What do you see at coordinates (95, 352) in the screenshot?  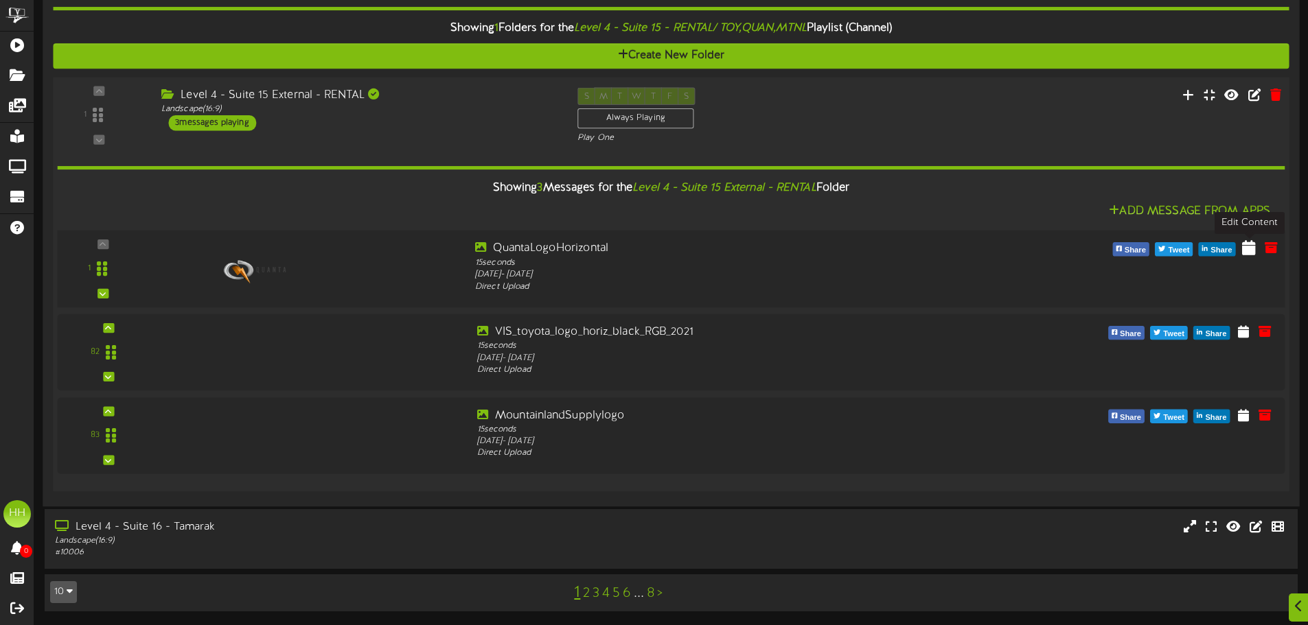 I see `div: 82` at bounding box center [95, 352].